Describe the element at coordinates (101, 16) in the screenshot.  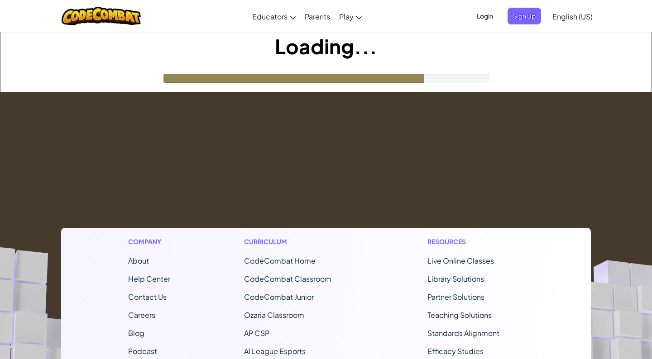
I see `img: CodeCombat logo` at that location.